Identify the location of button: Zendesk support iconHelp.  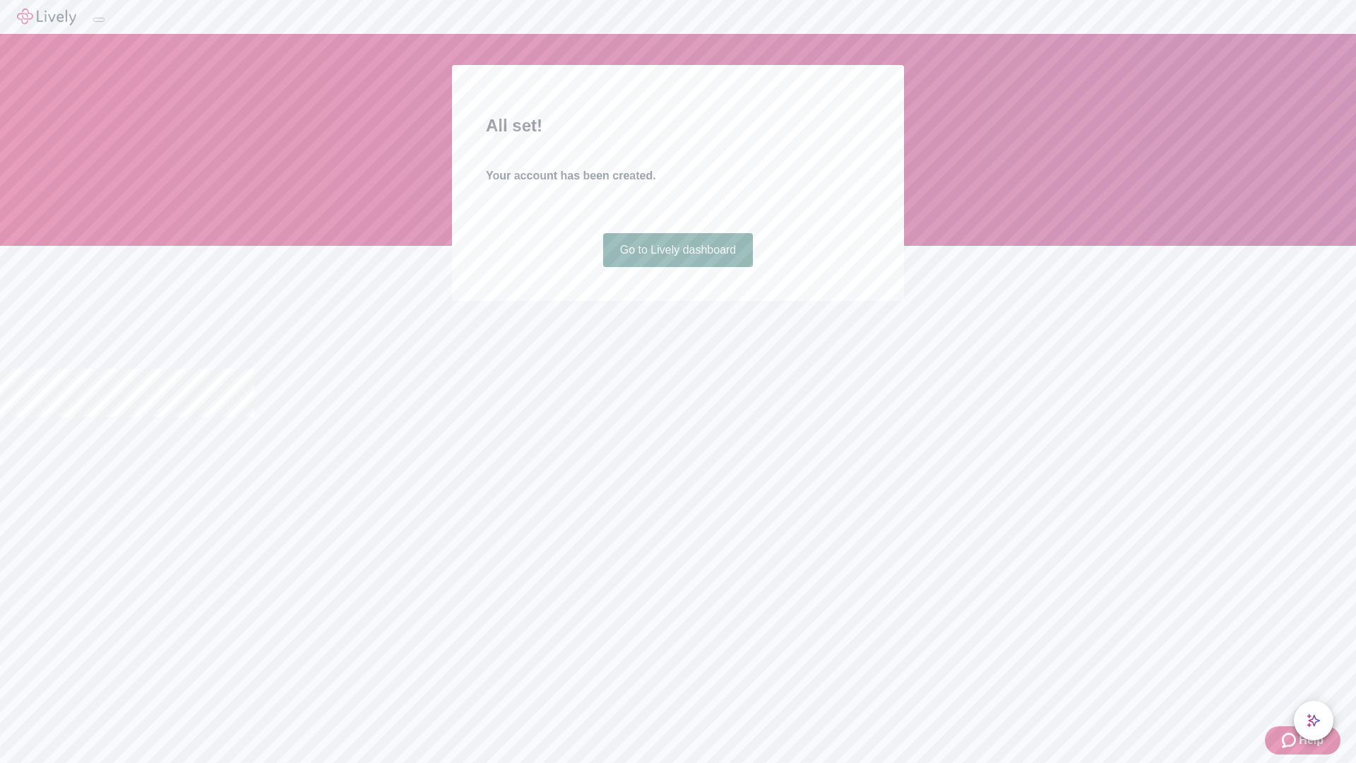
(1302, 740).